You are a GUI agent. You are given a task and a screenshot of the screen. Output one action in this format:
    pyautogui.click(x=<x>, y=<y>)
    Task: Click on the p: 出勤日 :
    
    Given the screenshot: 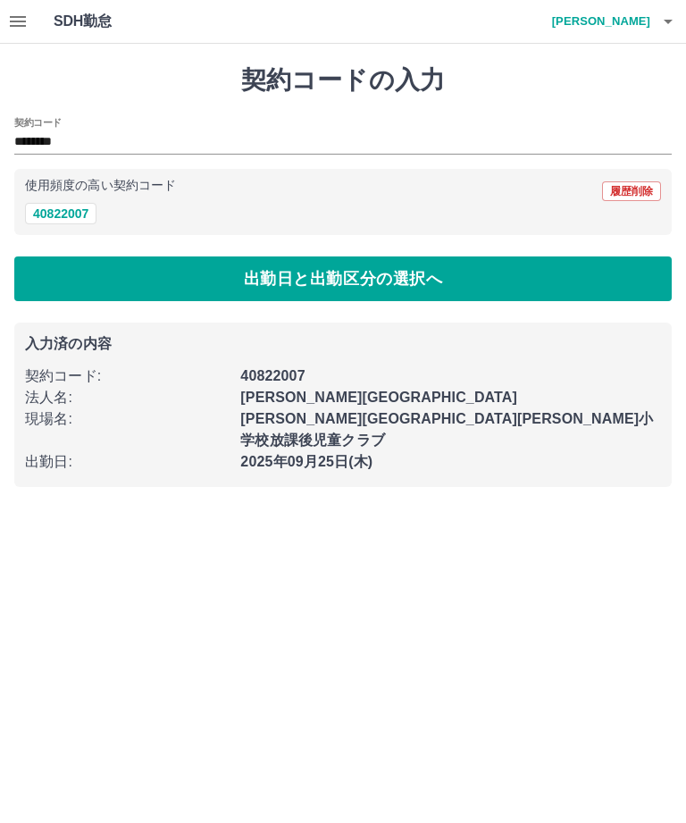 What is the action you would take?
    pyautogui.click(x=127, y=462)
    